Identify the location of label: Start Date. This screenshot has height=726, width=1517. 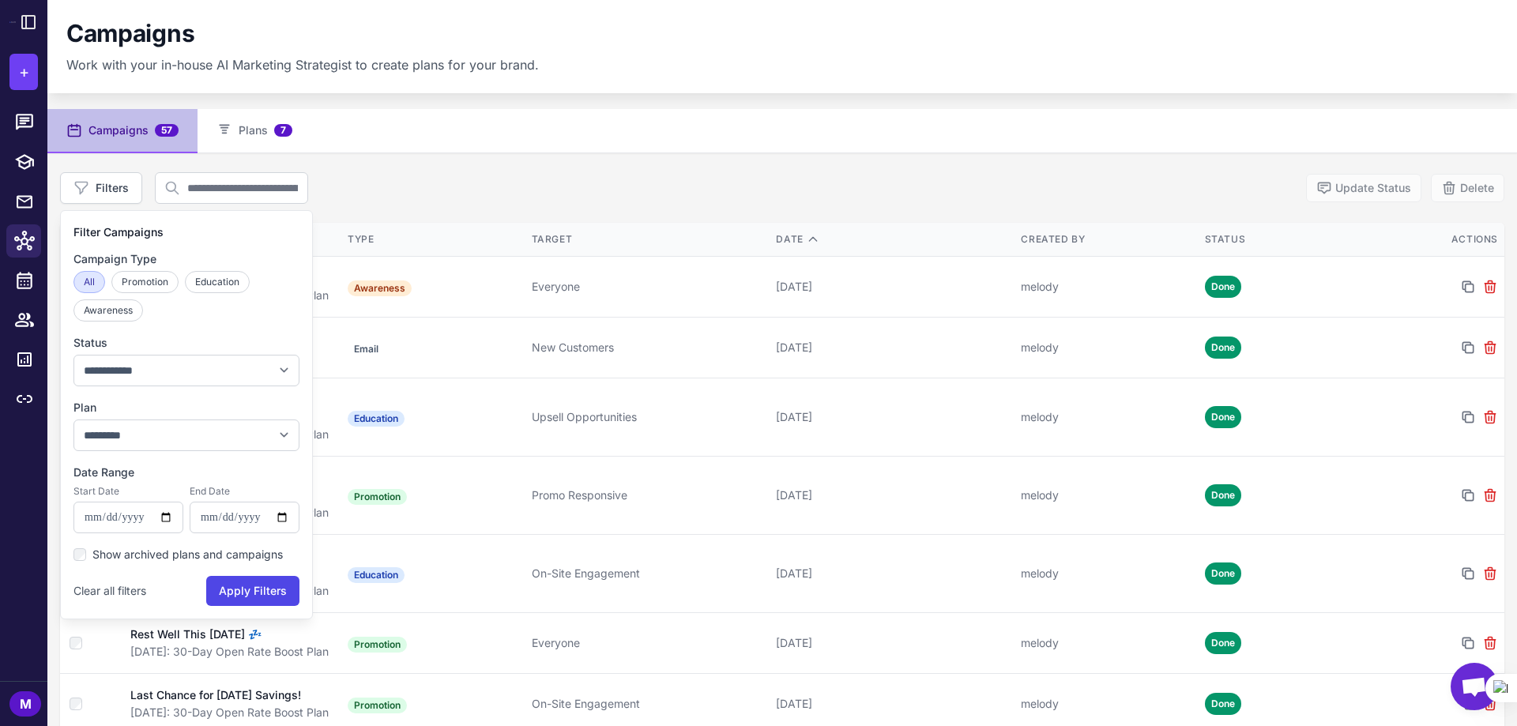
(128, 492).